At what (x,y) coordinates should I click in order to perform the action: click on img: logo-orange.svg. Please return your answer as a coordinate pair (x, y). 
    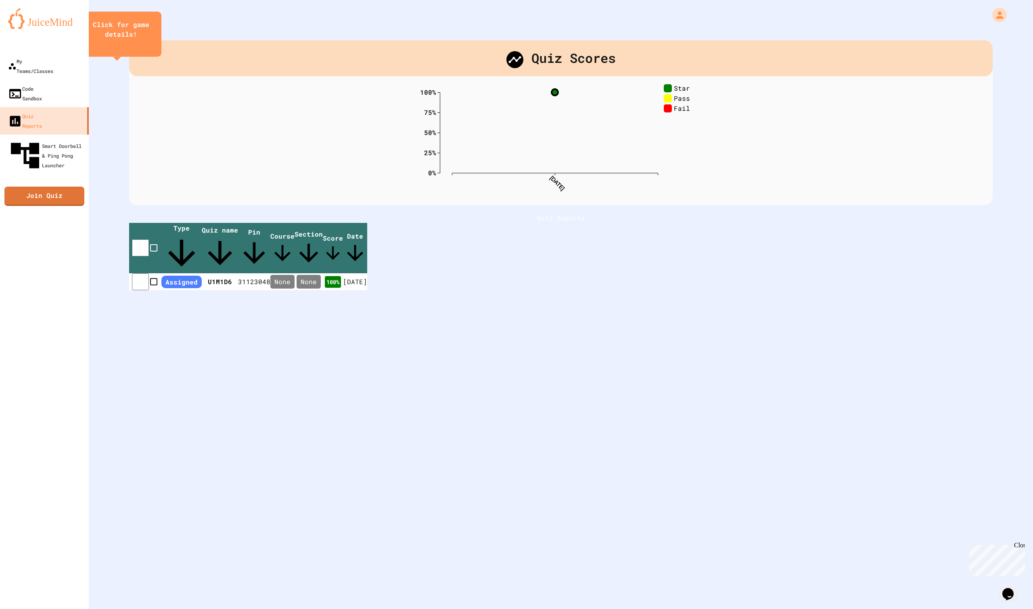
    Looking at the image, I should click on (44, 19).